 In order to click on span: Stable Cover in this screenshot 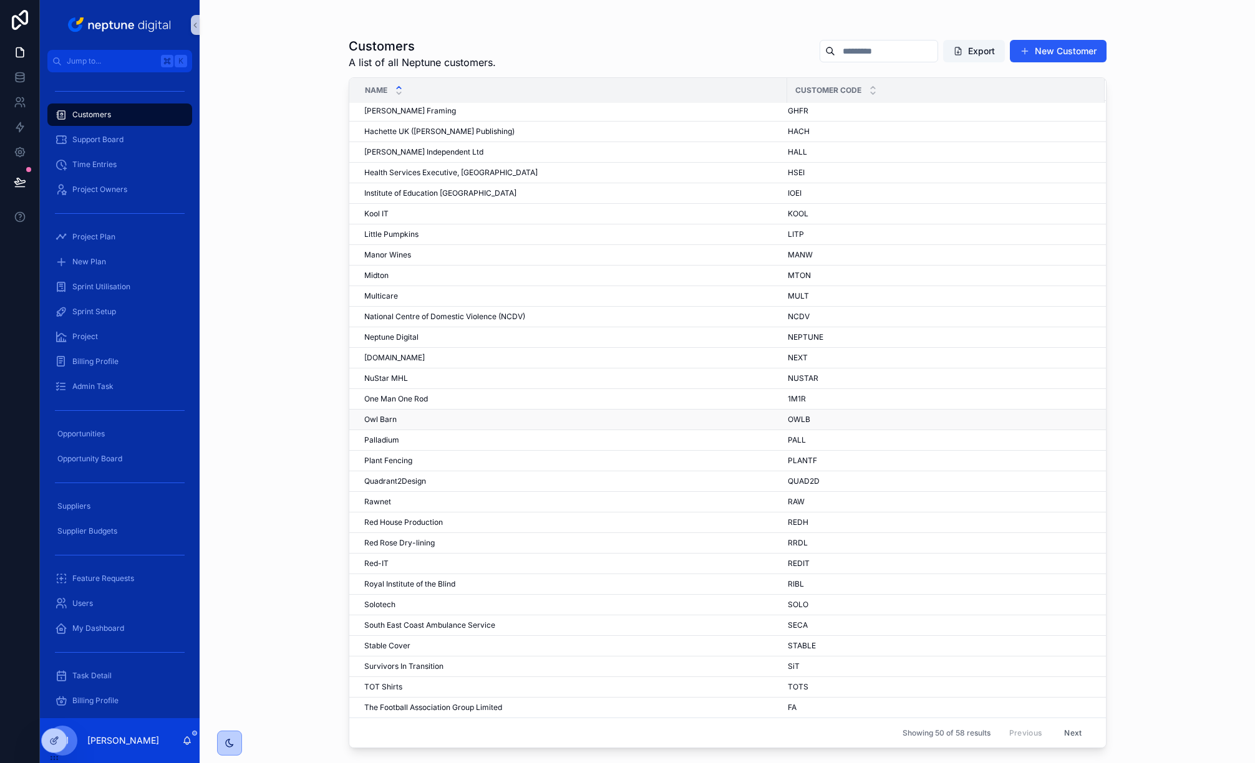, I will do `click(387, 646)`.